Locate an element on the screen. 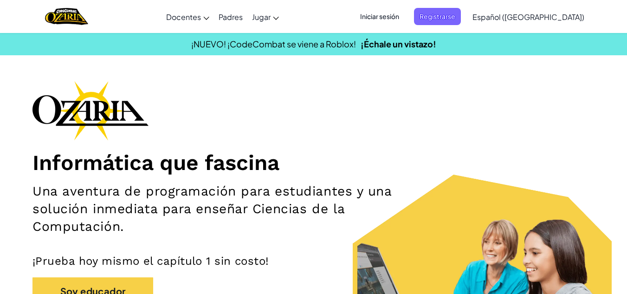 The width and height of the screenshot is (627, 294). span: ¡NUEVO! ¡CodeCombat se viene a Roblox! is located at coordinates (273, 44).